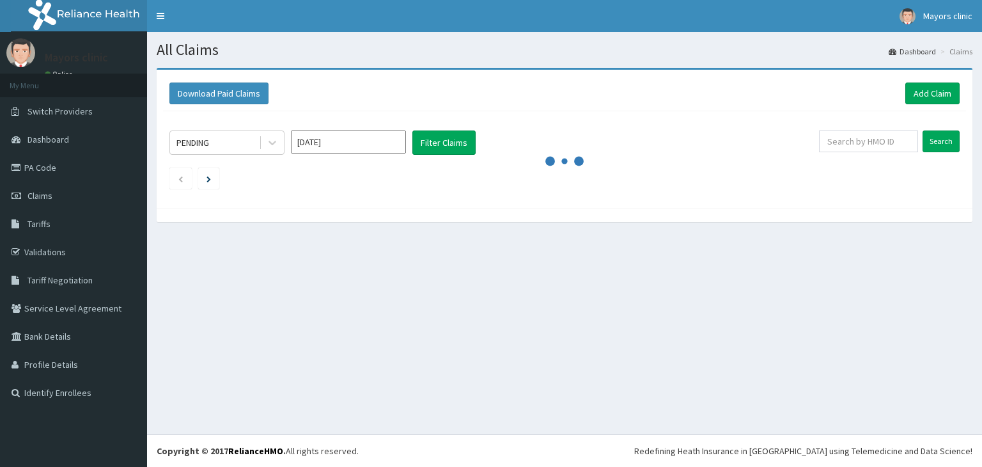 This screenshot has width=982, height=467. I want to click on button: Download Paid Claims, so click(219, 93).